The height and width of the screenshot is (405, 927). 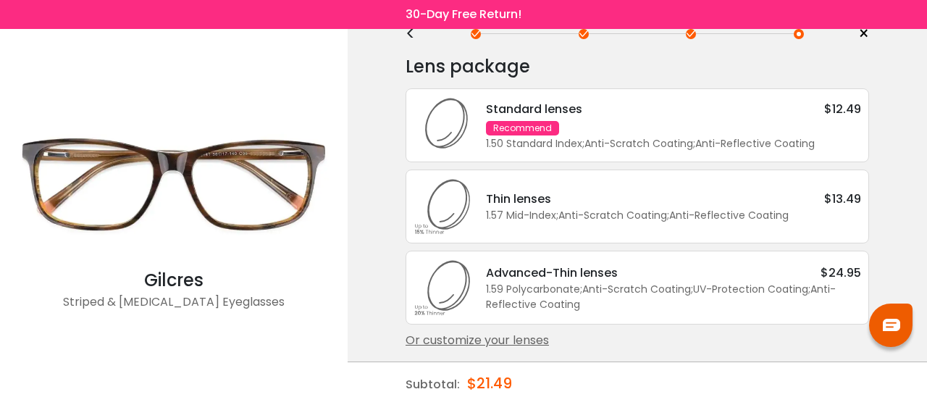 I want to click on div: Or customize your lenses, so click(x=637, y=340).